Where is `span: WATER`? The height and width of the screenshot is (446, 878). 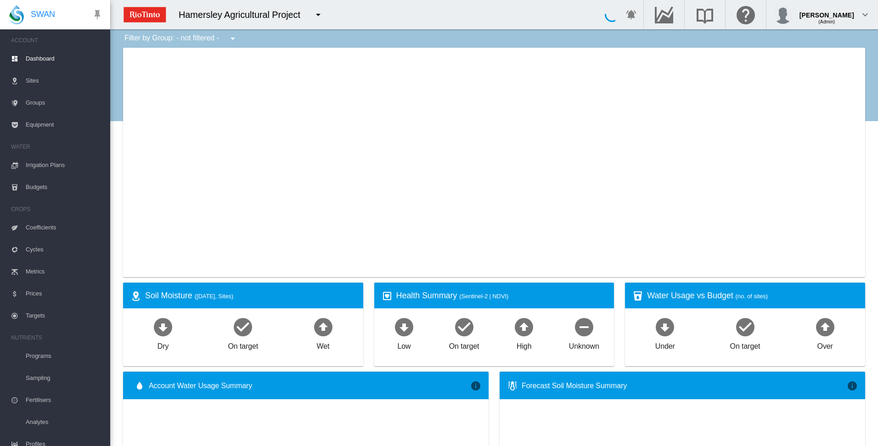
span: WATER is located at coordinates (57, 147).